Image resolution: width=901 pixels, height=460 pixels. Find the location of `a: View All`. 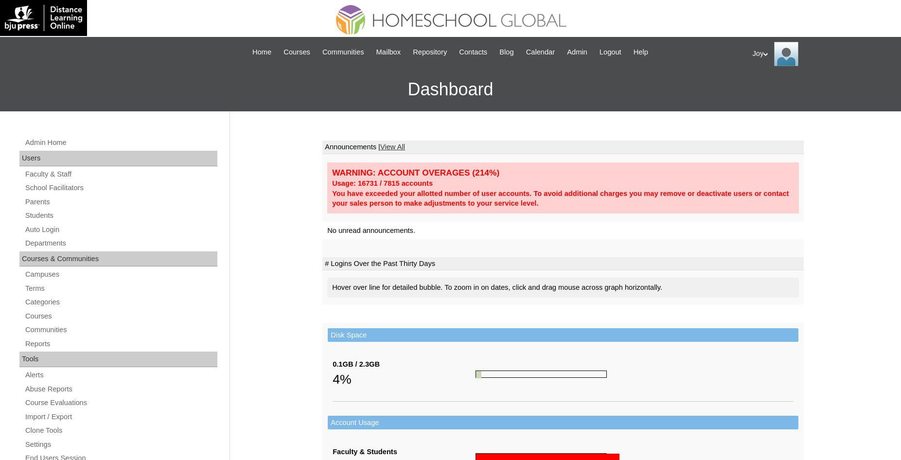

a: View All is located at coordinates (392, 147).